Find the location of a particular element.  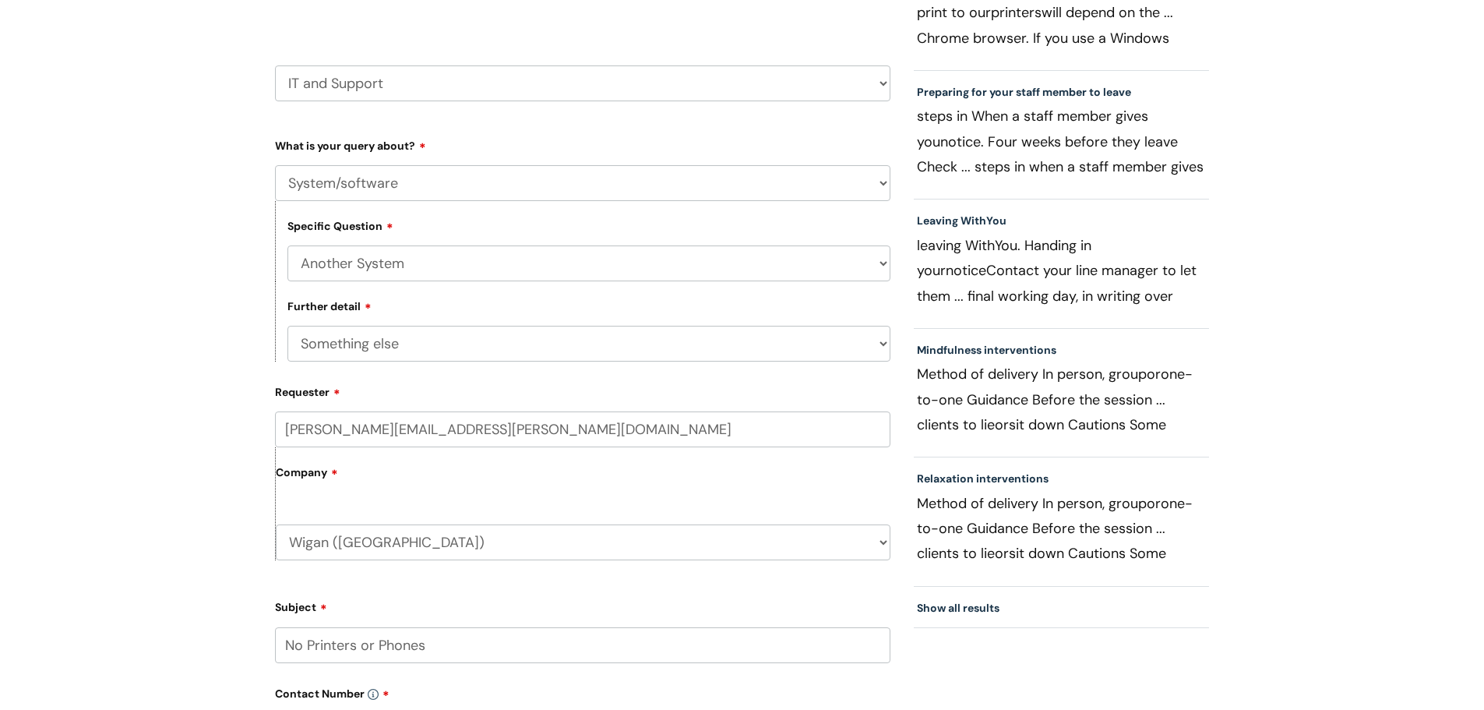

label: Further detail is located at coordinates (329, 305).